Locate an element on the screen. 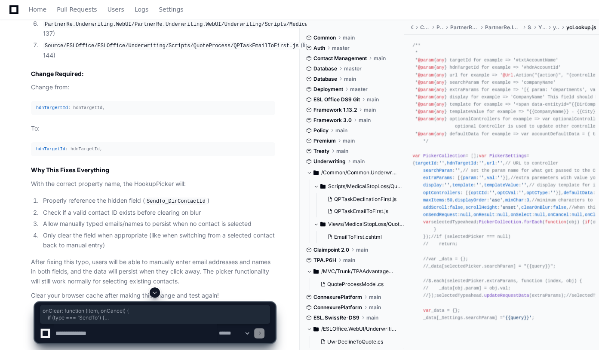 This screenshot has width=599, height=350. span: Client is located at coordinates (412, 28).